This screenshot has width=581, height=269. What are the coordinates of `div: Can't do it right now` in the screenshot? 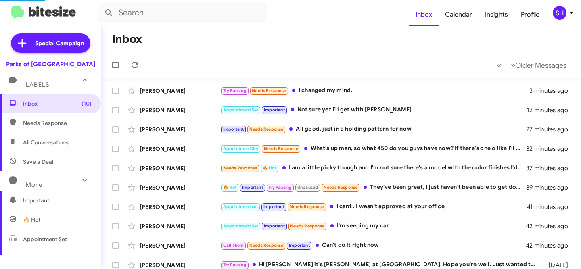 It's located at (373, 245).